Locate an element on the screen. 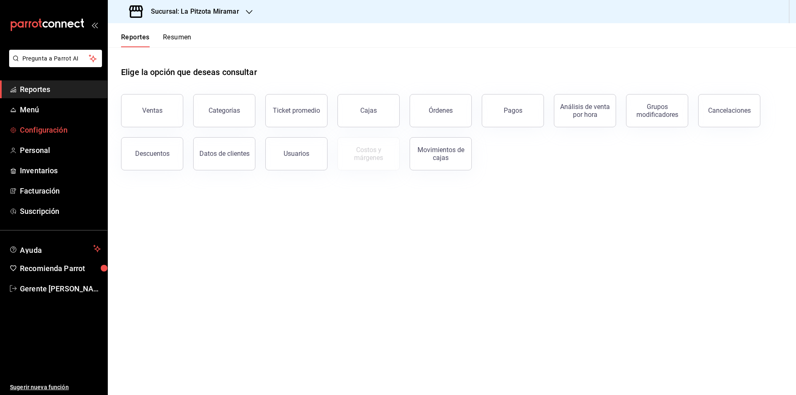 The width and height of the screenshot is (796, 395). div: Datos de clientes is located at coordinates (224, 153).